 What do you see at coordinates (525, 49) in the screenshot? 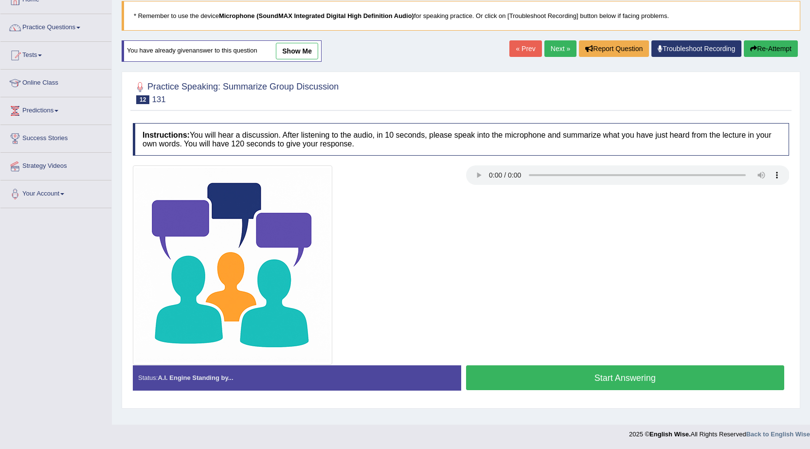
I see `a: « Prev` at bounding box center [525, 49].